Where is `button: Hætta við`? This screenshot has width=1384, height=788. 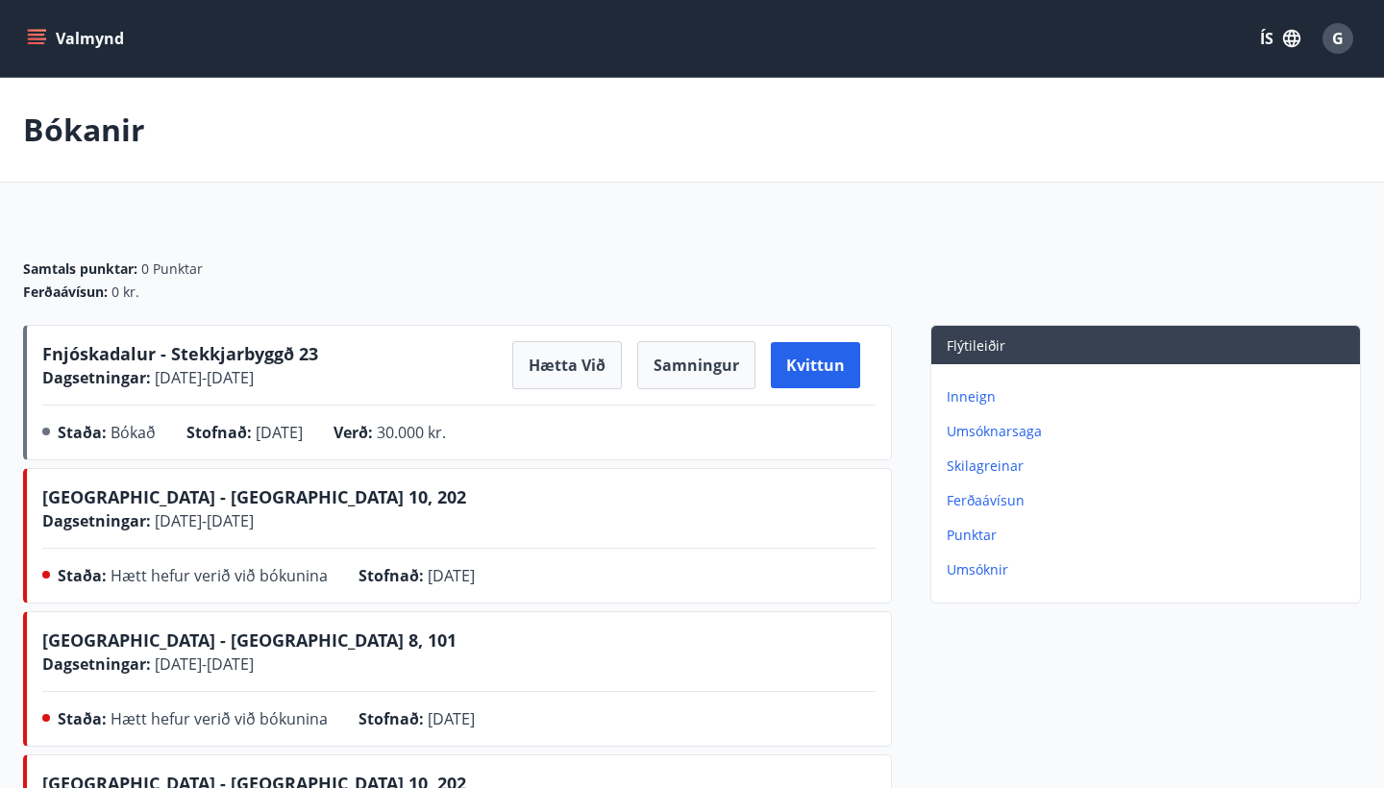 button: Hætta við is located at coordinates (567, 365).